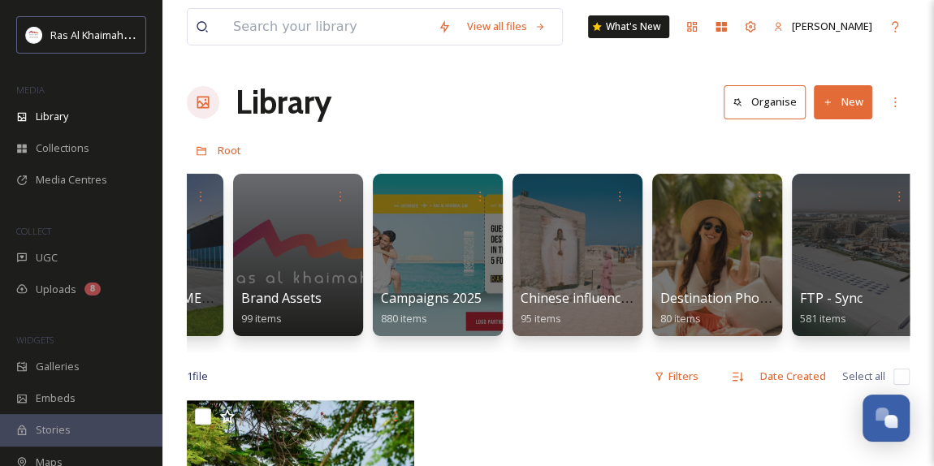 The image size is (934, 466). What do you see at coordinates (327, 27) in the screenshot?
I see `input: Search your library` at bounding box center [327, 27].